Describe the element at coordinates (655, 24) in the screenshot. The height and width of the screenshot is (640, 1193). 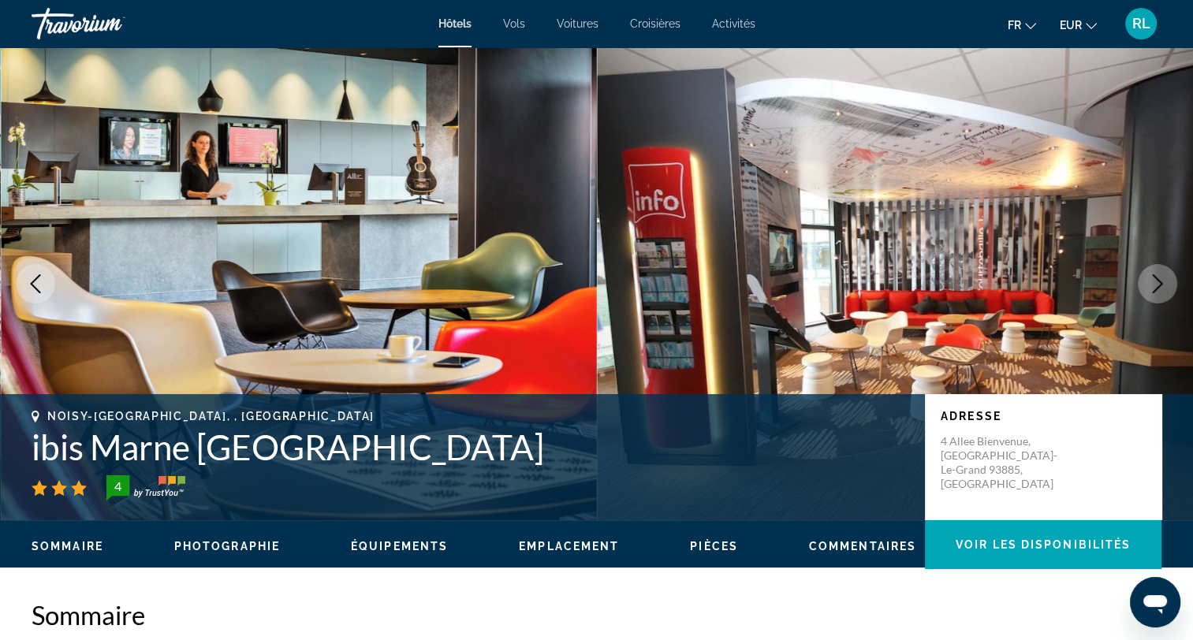
I see `span: Croisières` at that location.